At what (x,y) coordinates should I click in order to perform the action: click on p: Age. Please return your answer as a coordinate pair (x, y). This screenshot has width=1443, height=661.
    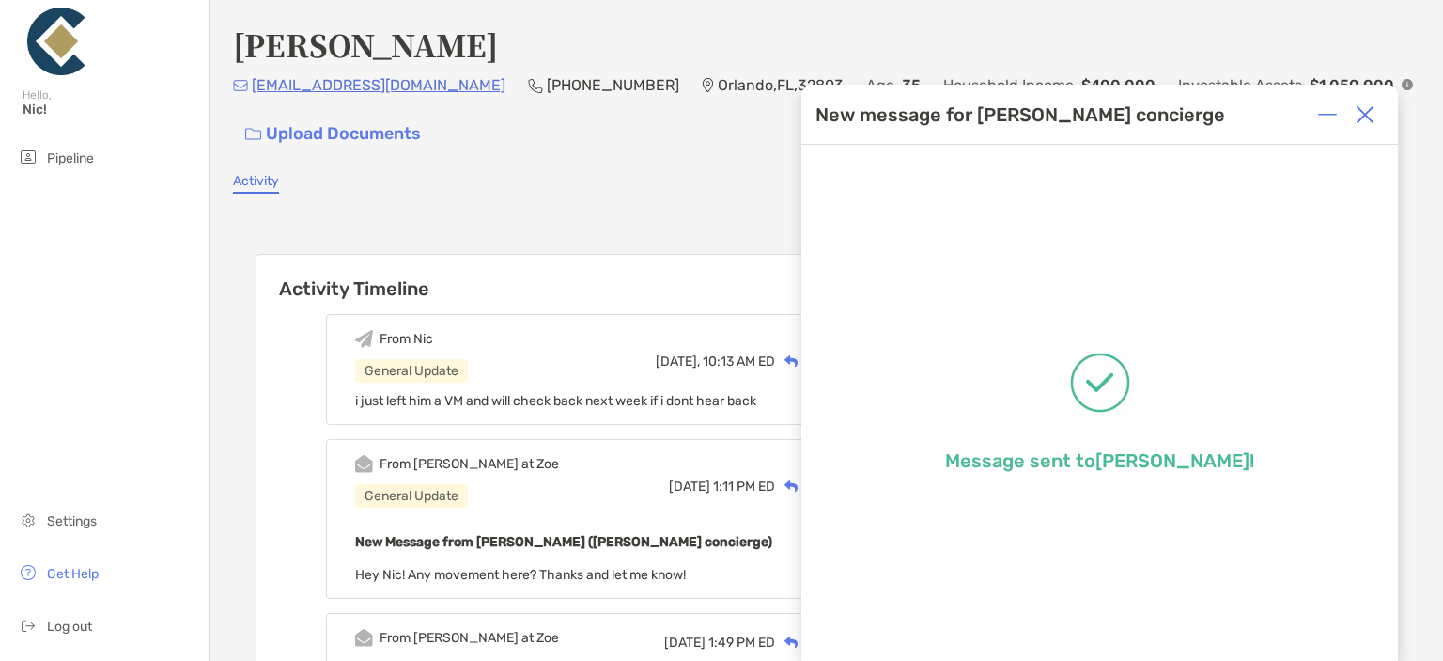
    Looking at the image, I should click on (880, 85).